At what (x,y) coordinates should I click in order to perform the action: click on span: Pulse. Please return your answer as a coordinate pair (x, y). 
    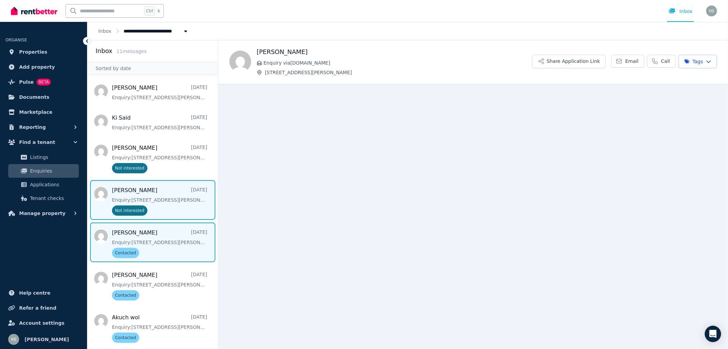
    Looking at the image, I should click on (26, 82).